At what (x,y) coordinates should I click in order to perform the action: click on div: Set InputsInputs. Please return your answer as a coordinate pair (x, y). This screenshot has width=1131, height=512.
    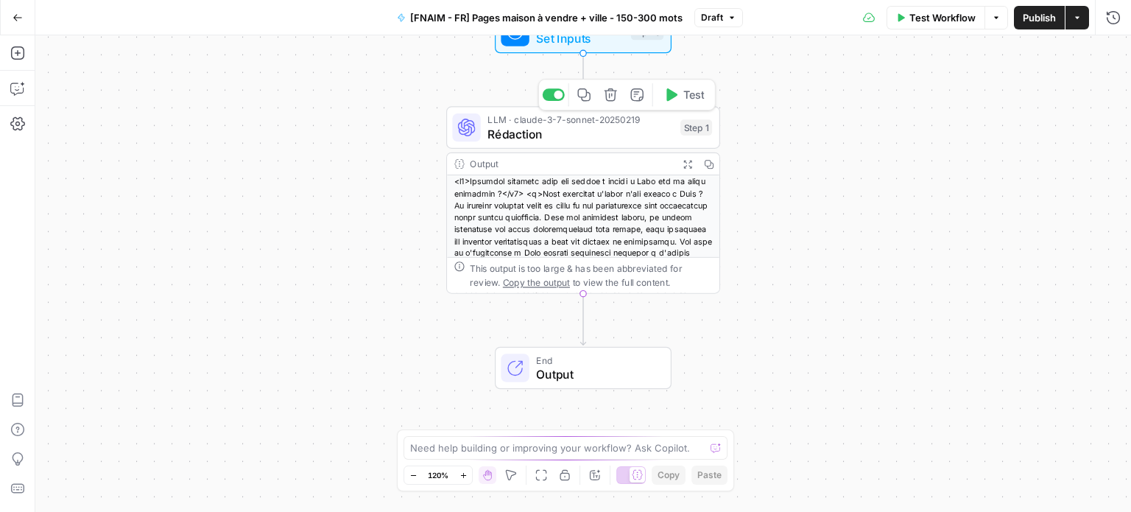
    Looking at the image, I should click on (583, 32).